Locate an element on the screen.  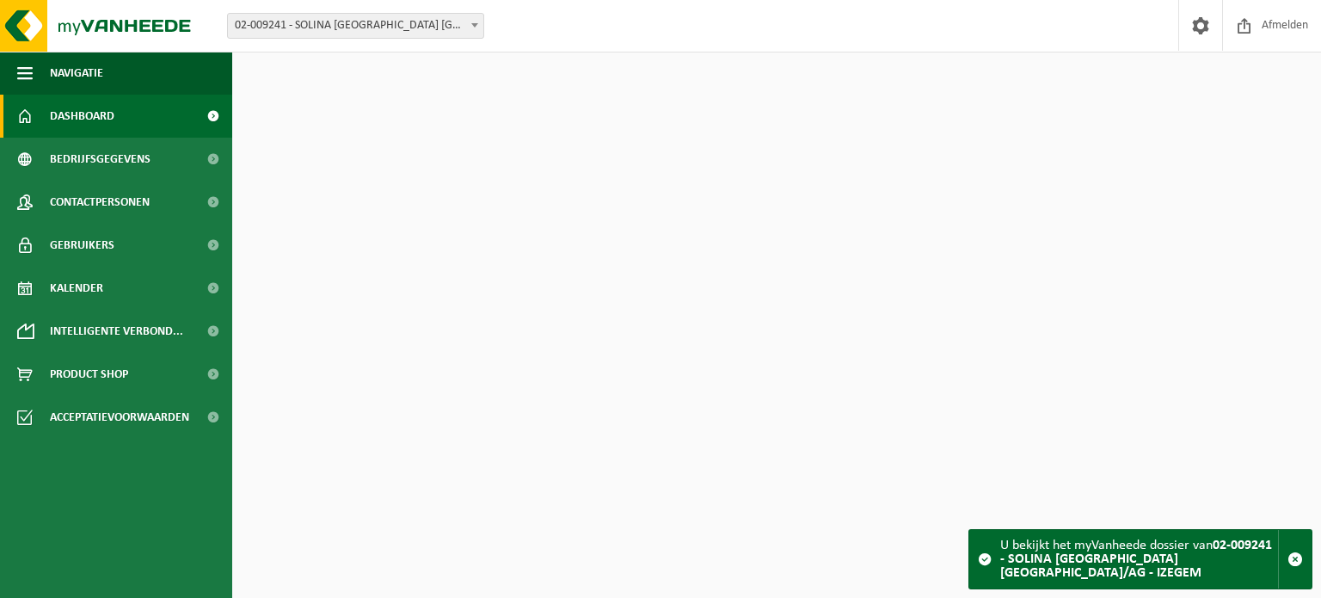
span: Dashboard is located at coordinates (82, 116).